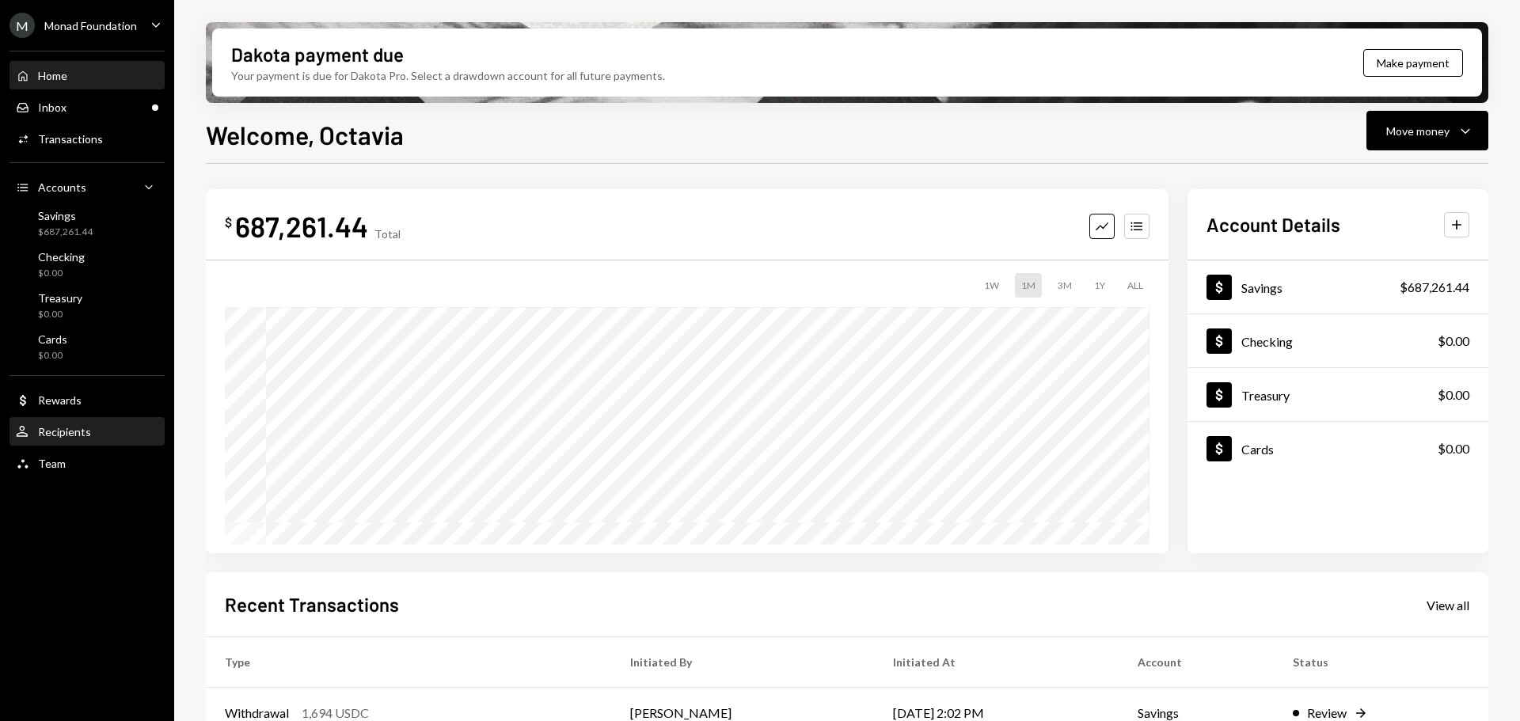 This screenshot has height=721, width=1520. I want to click on div: Rewards, so click(59, 400).